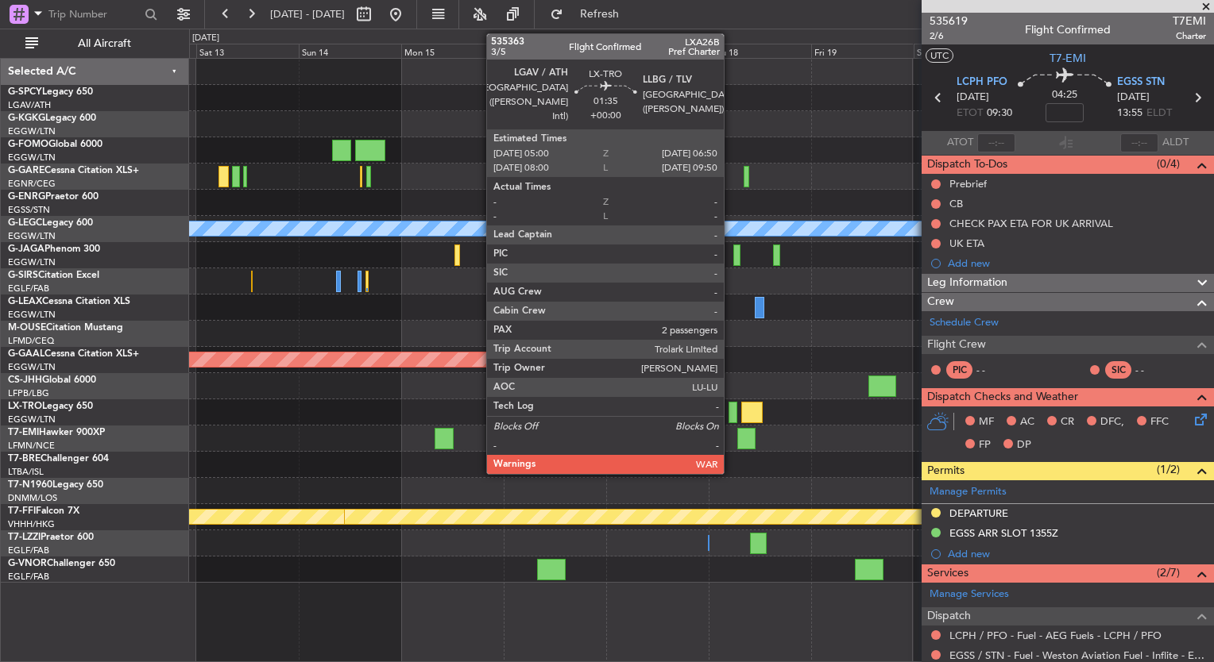 The height and width of the screenshot is (662, 1214). What do you see at coordinates (1003, 533) in the screenshot?
I see `div: EGSS ARR SLOT 1355Z` at bounding box center [1003, 533].